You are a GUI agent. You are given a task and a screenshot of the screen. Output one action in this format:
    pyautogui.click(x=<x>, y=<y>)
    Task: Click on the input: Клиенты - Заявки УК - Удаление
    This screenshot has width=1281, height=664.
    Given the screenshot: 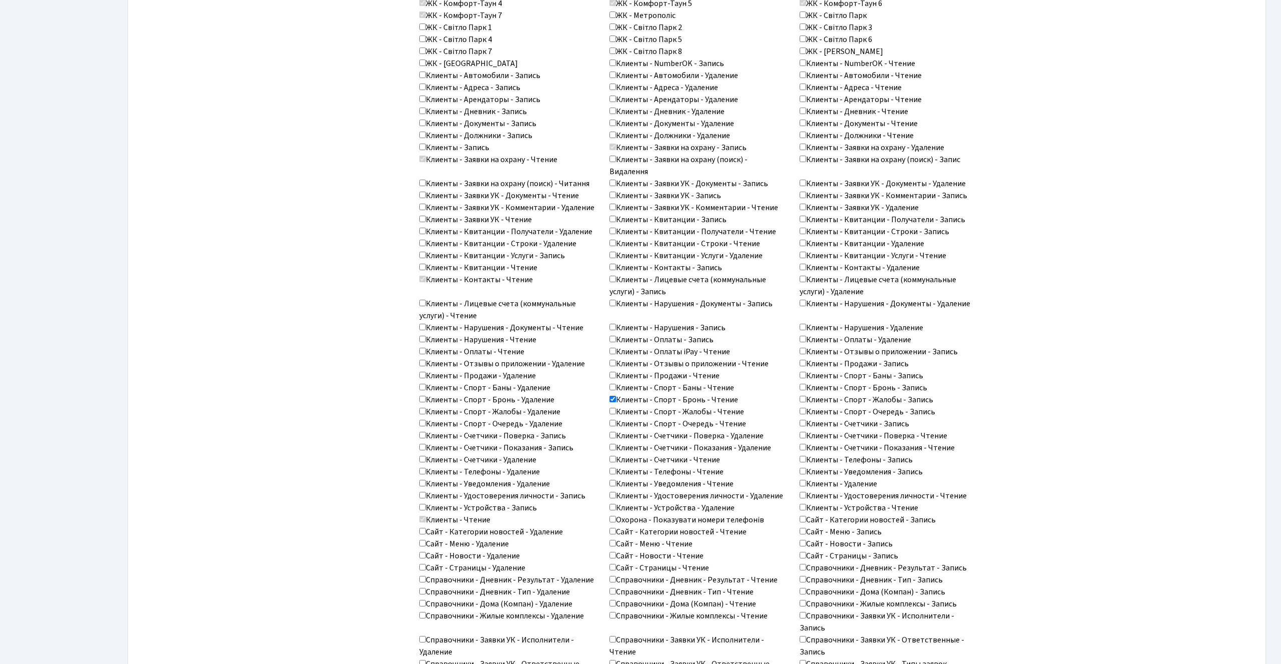 What is the action you would take?
    pyautogui.click(x=802, y=207)
    